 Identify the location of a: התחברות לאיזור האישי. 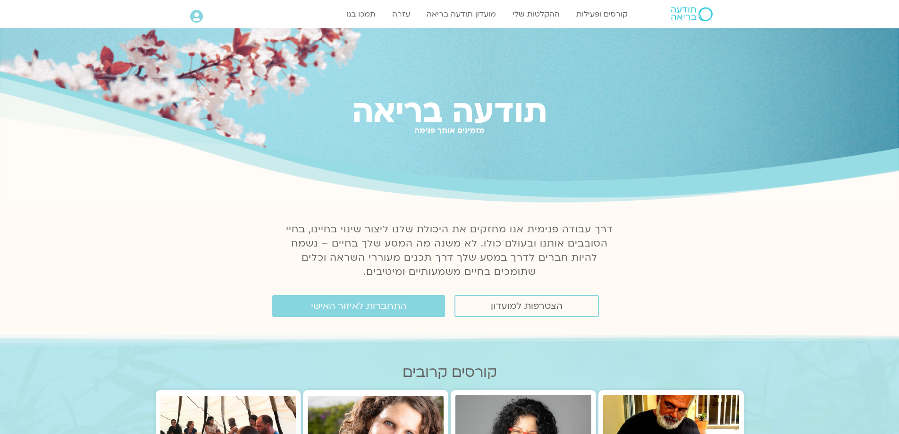
(359, 306).